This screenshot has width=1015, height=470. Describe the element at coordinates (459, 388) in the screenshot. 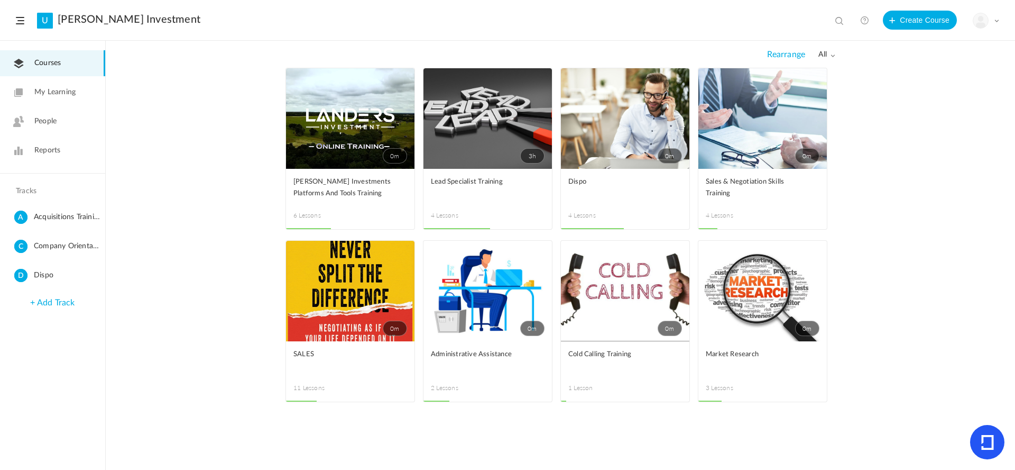

I see `span: 2 Lessons` at that location.